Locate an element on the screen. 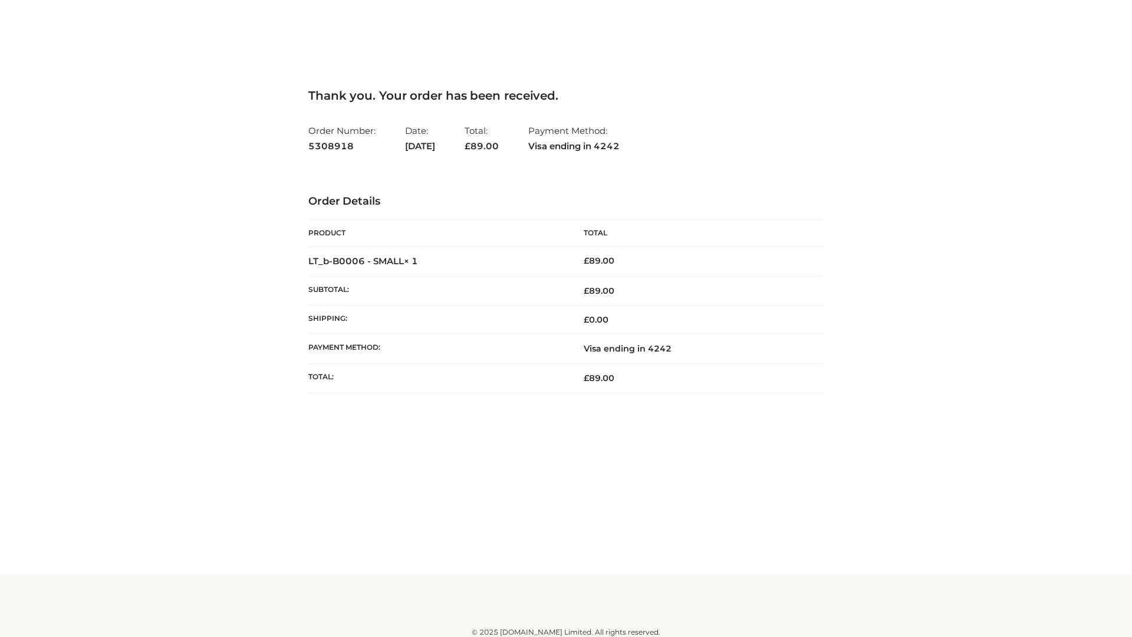  strong: × 1 is located at coordinates (411, 261).